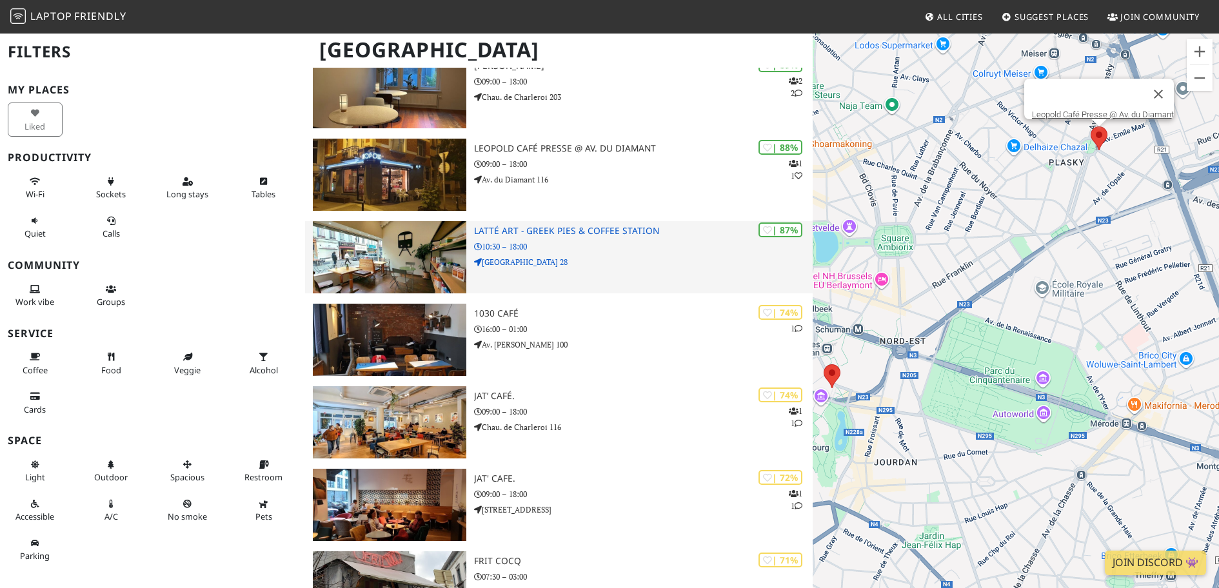 The height and width of the screenshot is (588, 1219). I want to click on span: Suggest Places, so click(1052, 17).